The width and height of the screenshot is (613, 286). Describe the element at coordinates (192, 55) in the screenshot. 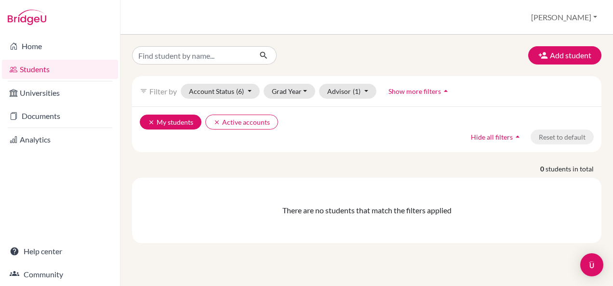

I see `input: Find student by name...` at that location.